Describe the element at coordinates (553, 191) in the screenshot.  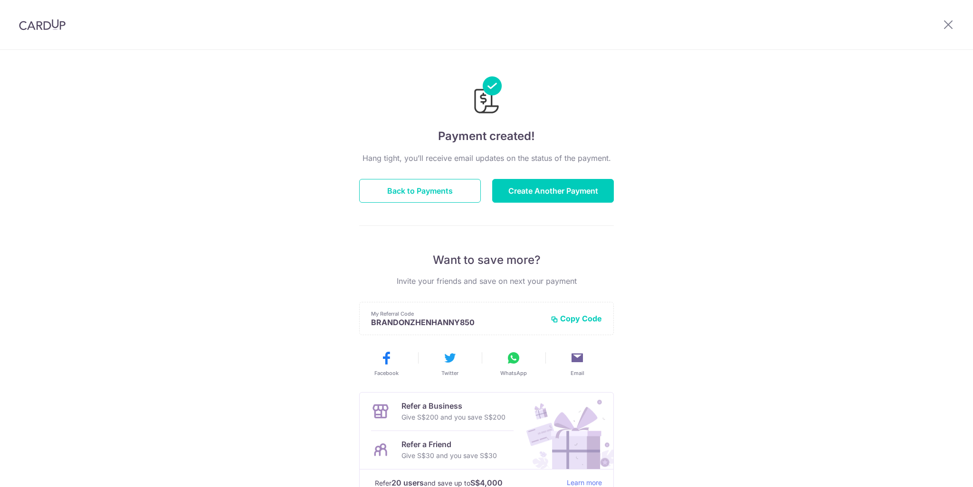
I see `button: Create Another Payment` at that location.